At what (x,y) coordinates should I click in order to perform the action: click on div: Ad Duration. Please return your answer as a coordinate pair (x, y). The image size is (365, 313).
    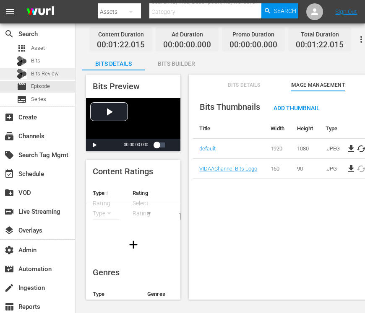
    Looking at the image, I should click on (187, 34).